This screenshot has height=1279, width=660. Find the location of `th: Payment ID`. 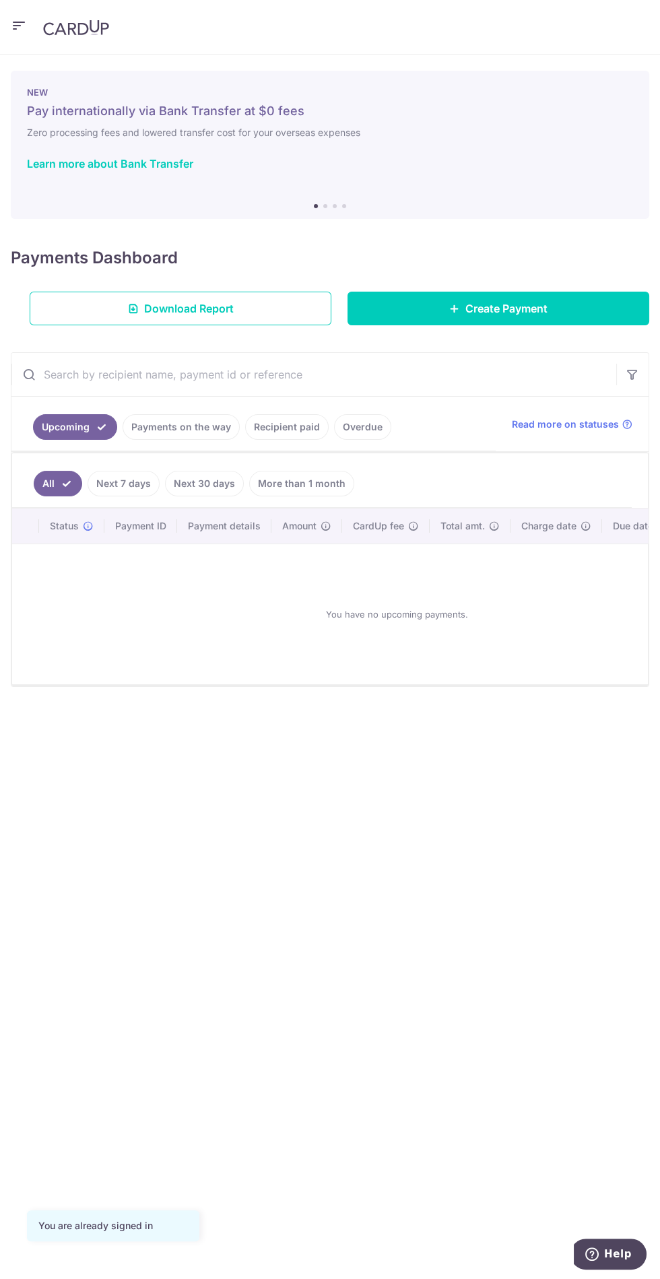

th: Payment ID is located at coordinates (141, 526).